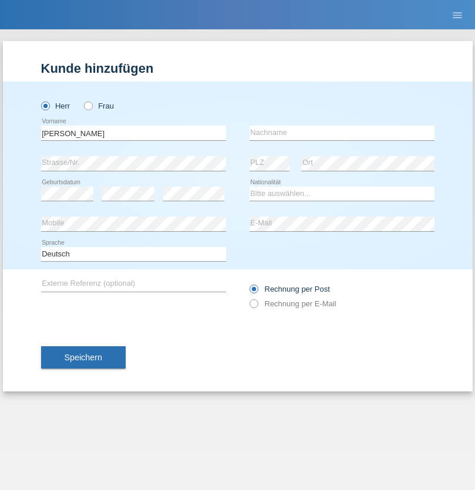 The height and width of the screenshot is (490, 475). I want to click on button: Speichern, so click(83, 358).